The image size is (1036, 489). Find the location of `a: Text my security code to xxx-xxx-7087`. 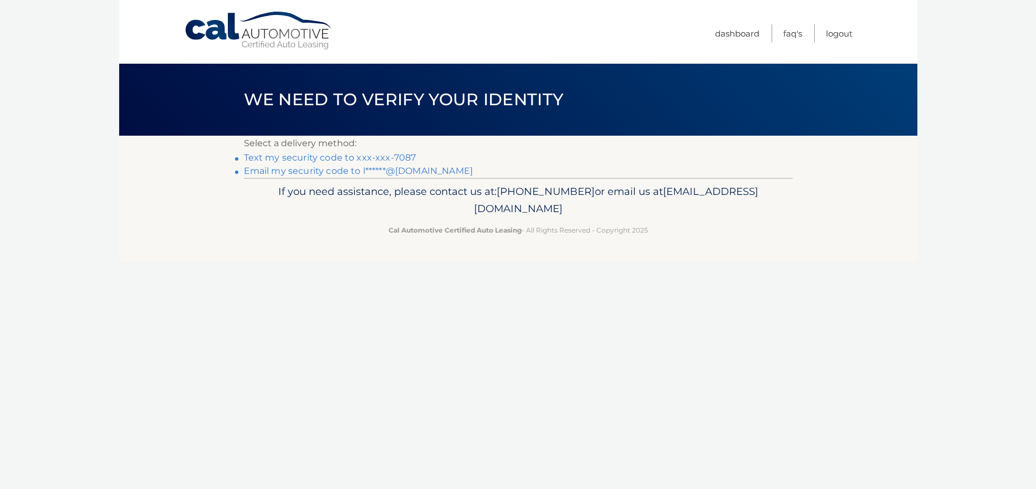

a: Text my security code to xxx-xxx-7087 is located at coordinates (330, 157).